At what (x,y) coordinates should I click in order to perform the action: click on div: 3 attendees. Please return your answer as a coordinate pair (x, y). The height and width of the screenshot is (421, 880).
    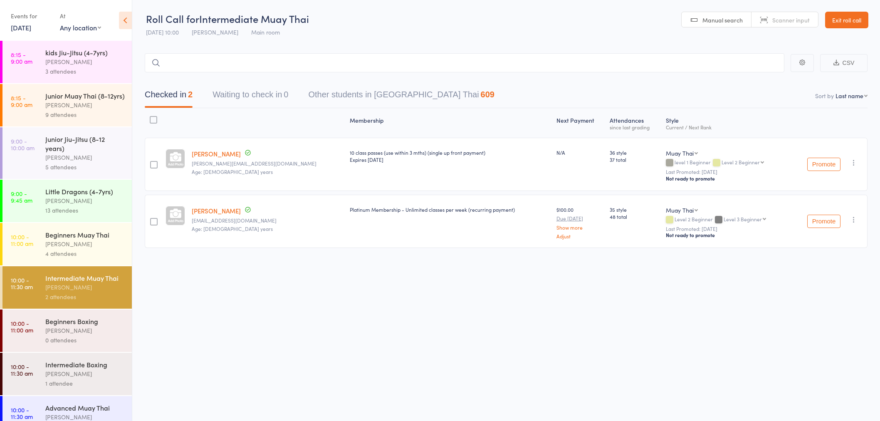
    Looking at the image, I should click on (85, 71).